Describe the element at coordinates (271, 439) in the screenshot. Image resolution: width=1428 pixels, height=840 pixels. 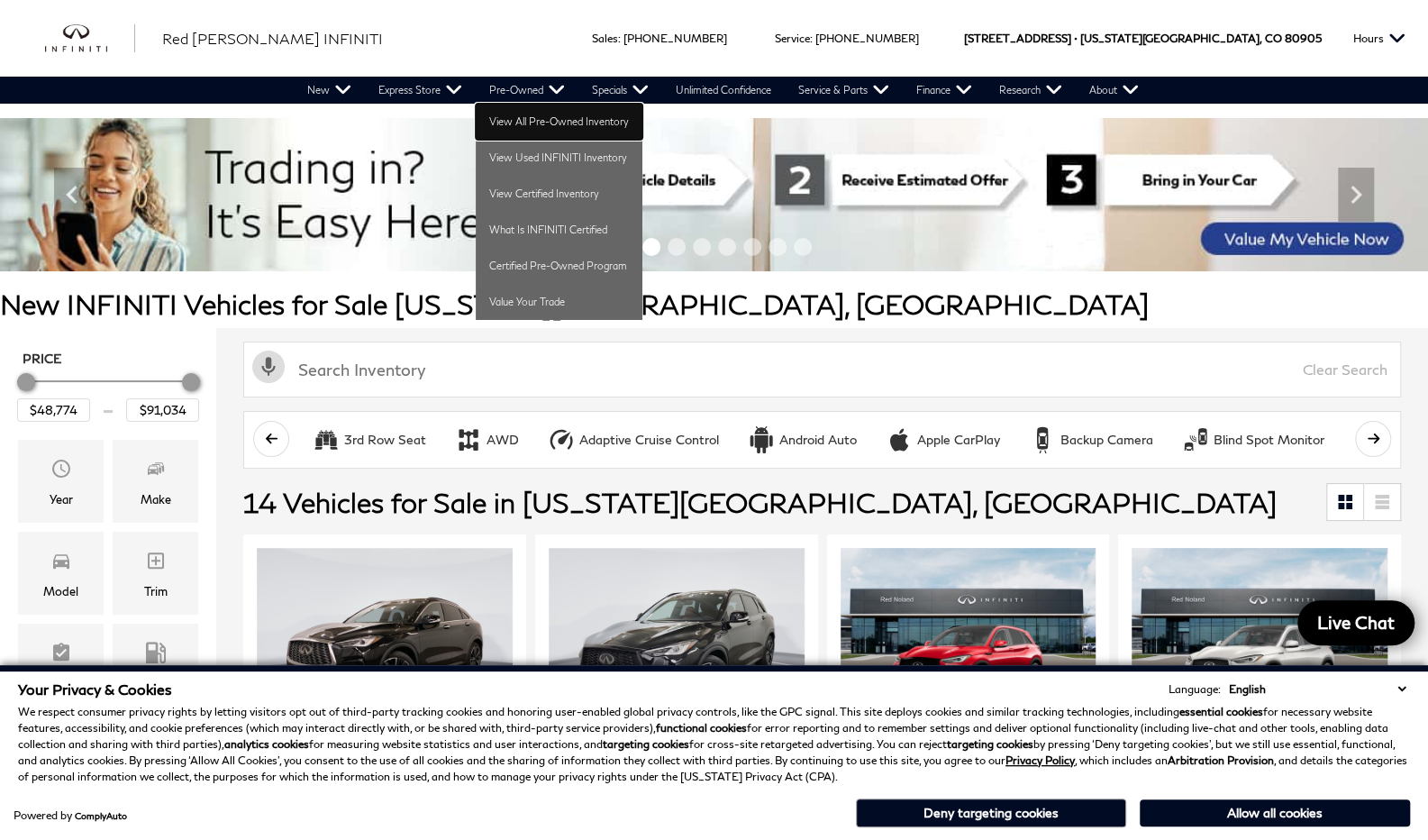
I see `button: scroll left` at that location.